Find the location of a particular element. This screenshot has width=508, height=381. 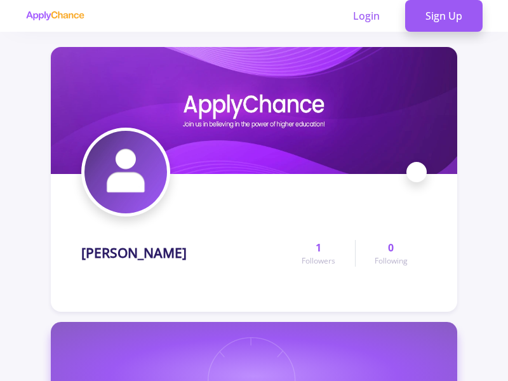

img: Mahdiyeh Rouzpeikarcover image is located at coordinates (254, 111).